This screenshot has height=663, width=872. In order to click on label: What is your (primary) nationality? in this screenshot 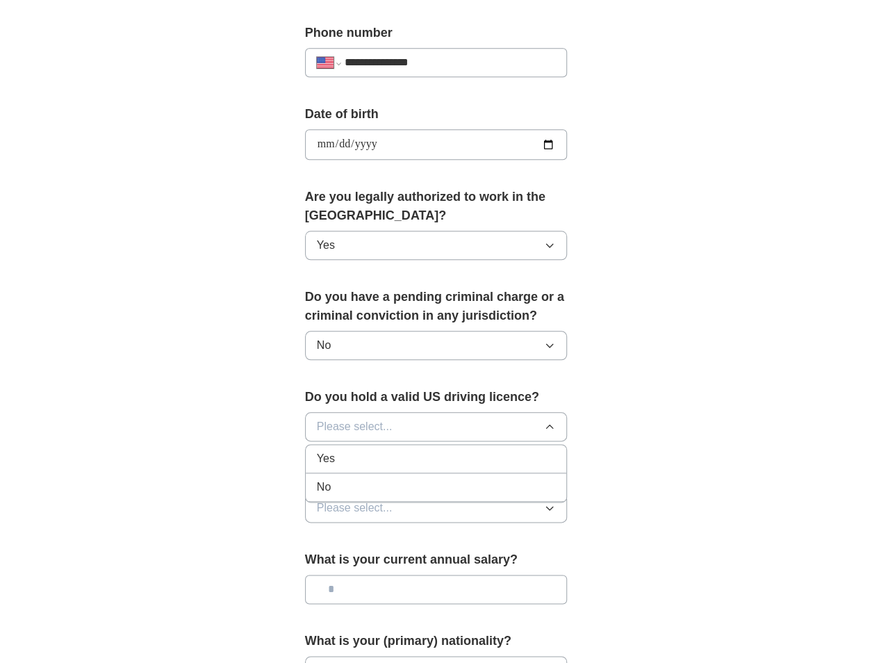, I will do `click(436, 640)`.